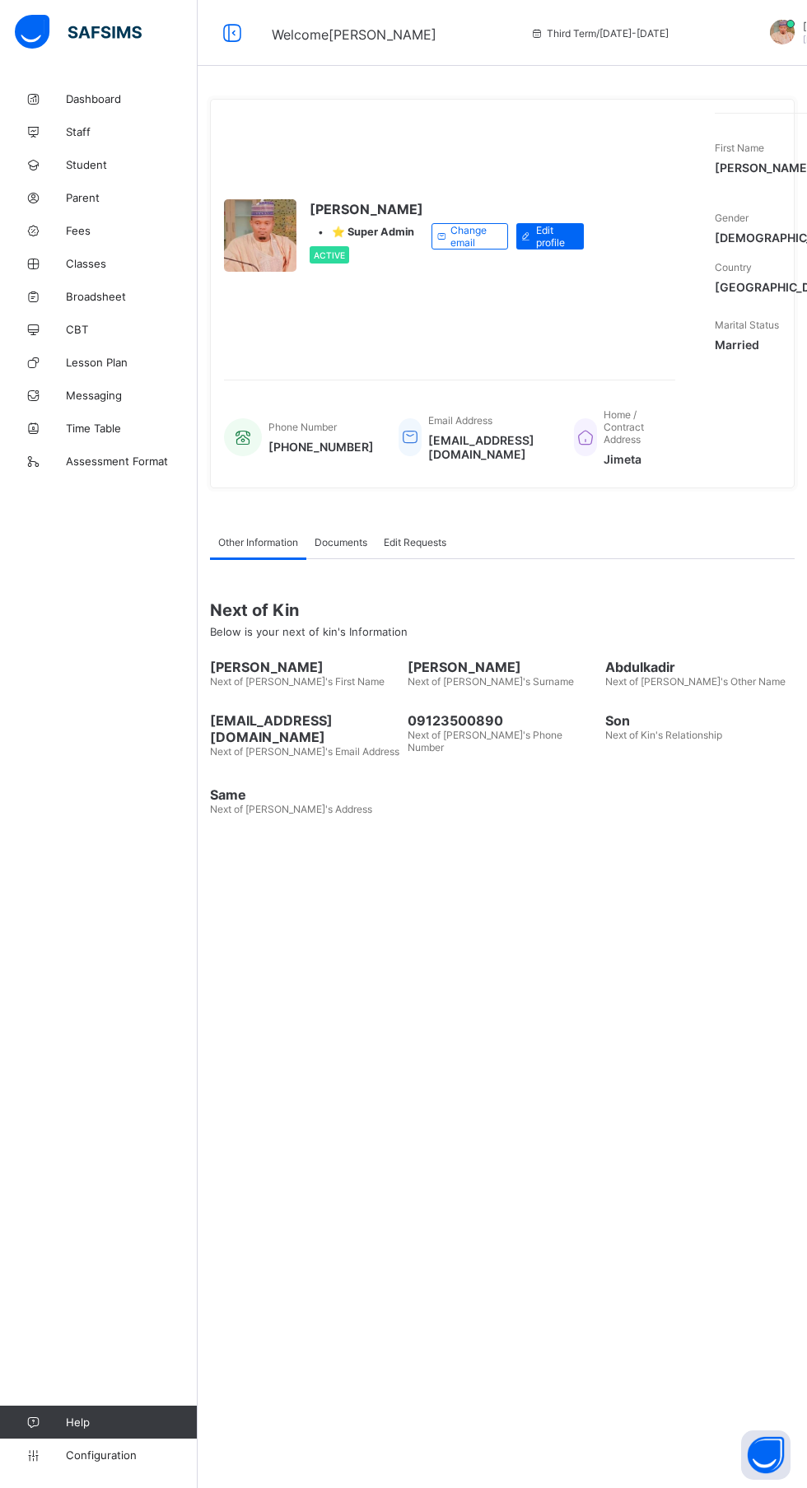  What do you see at coordinates (258, 542) in the screenshot?
I see `span: Other Information` at bounding box center [258, 542].